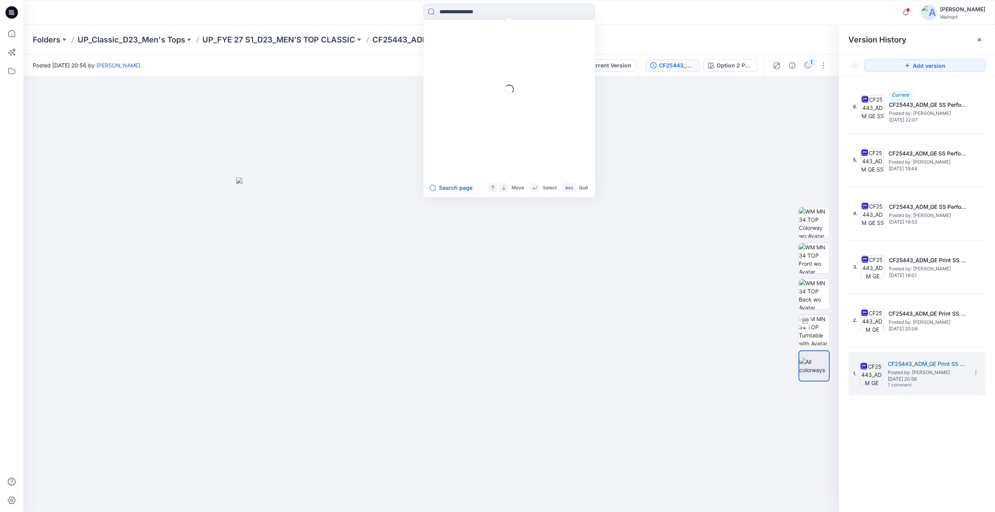  I want to click on button: Back to Current Version, so click(596, 66).